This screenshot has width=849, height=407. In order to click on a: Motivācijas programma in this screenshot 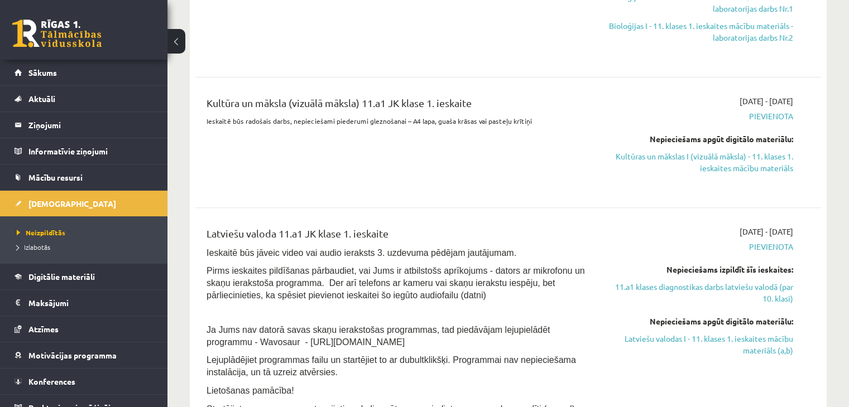, I will do `click(84, 356)`.